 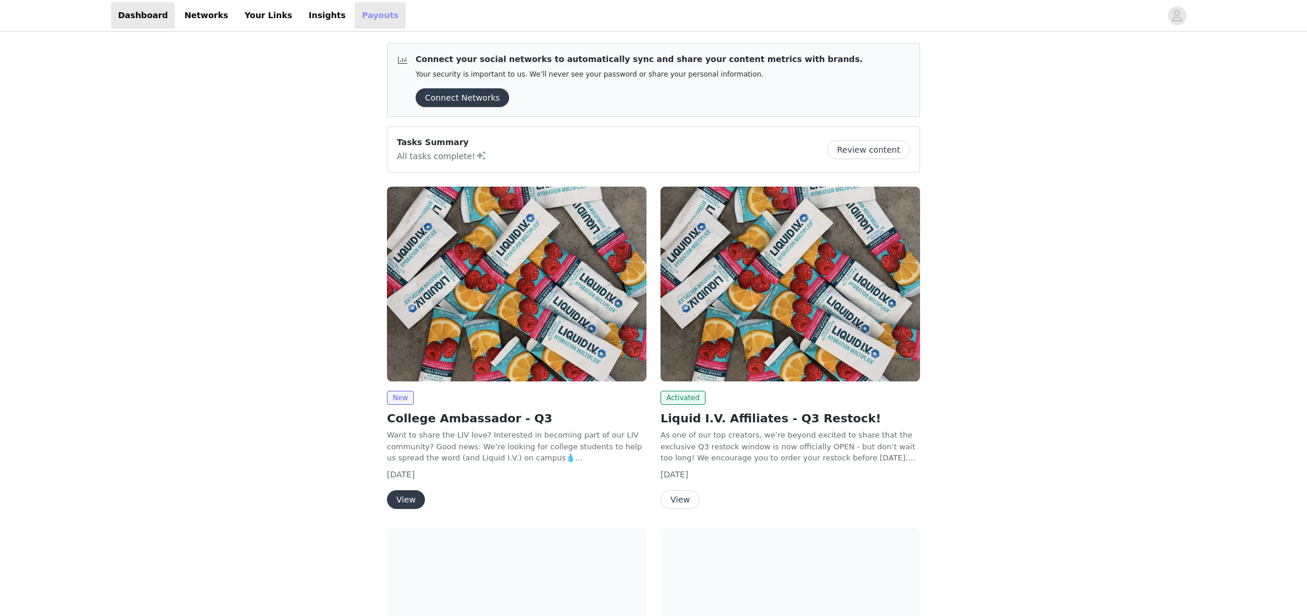 What do you see at coordinates (380, 15) in the screenshot?
I see `a: Payouts` at bounding box center [380, 15].